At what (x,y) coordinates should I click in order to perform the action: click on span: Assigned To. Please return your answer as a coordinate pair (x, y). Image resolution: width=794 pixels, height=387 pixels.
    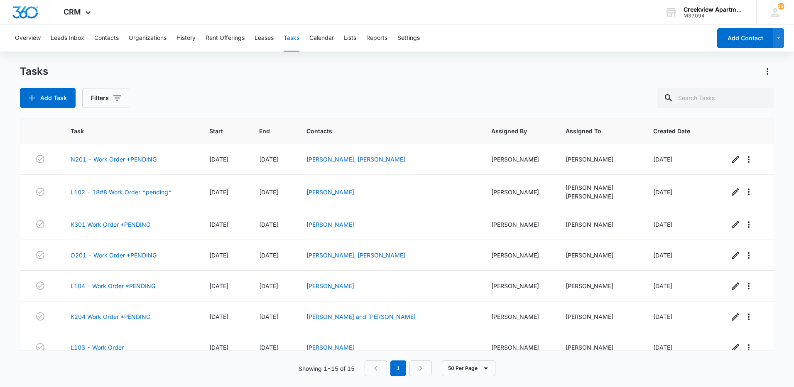
    Looking at the image, I should click on (593, 131).